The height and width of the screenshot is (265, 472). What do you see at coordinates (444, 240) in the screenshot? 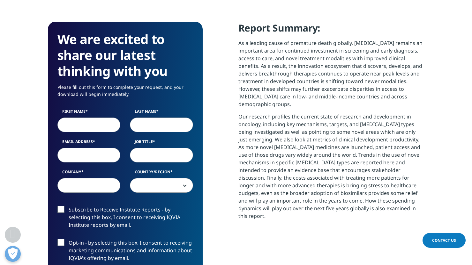
I see `a: Contact Us` at bounding box center [444, 240].